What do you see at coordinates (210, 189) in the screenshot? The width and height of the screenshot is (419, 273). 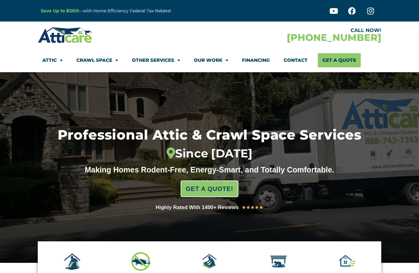 I see `span: GET A QUOTE!` at bounding box center [210, 189].